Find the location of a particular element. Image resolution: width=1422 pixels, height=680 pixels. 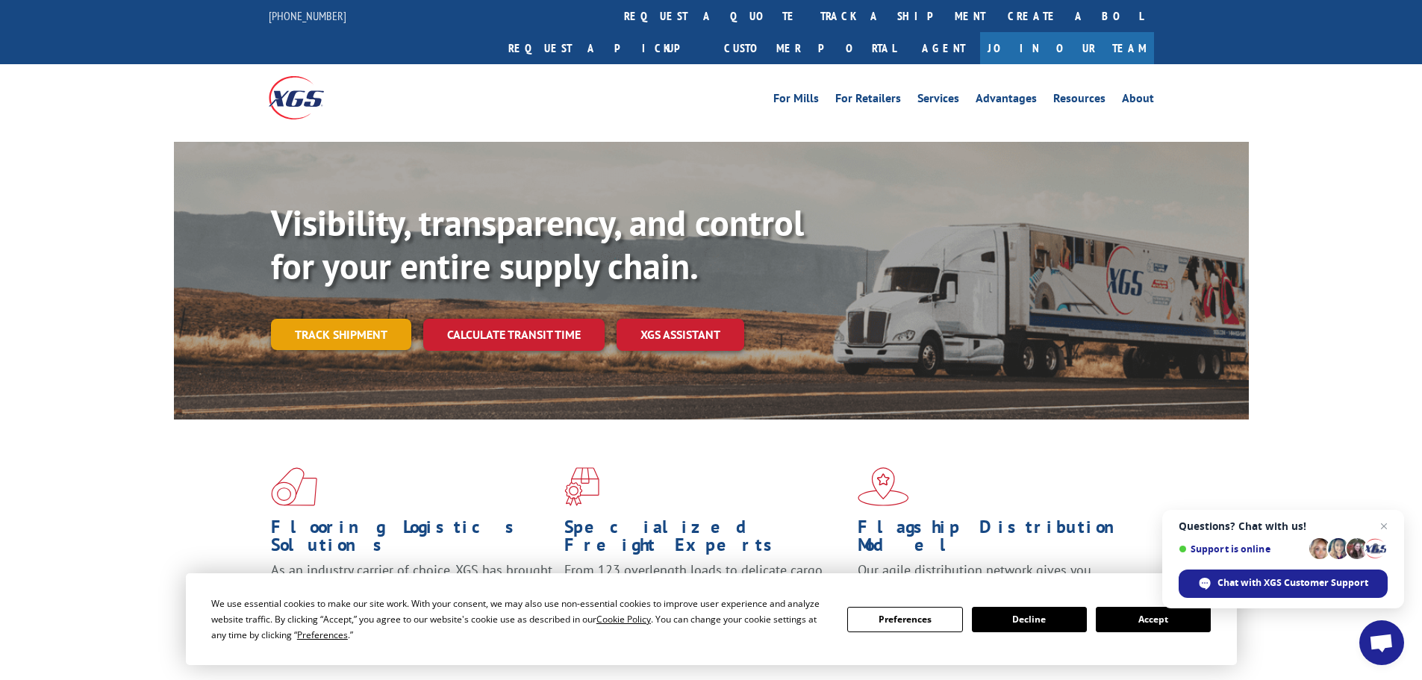

span: Preferences is located at coordinates (323, 635).